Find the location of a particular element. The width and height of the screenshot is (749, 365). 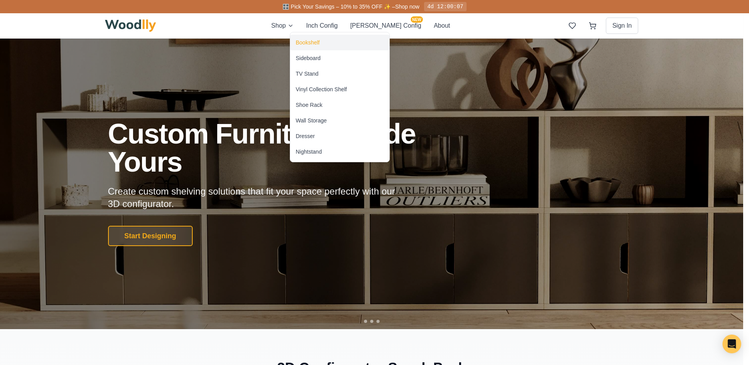

div: Nightstand is located at coordinates (308, 152).